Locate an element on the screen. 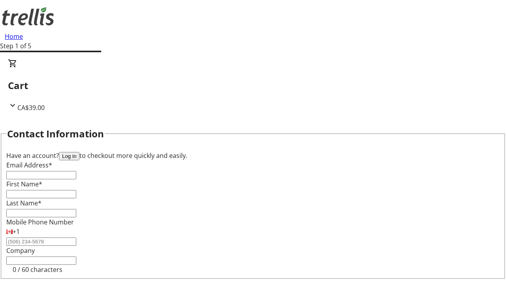 The image size is (506, 285). input: (506) 234-5678 is located at coordinates (41, 241).